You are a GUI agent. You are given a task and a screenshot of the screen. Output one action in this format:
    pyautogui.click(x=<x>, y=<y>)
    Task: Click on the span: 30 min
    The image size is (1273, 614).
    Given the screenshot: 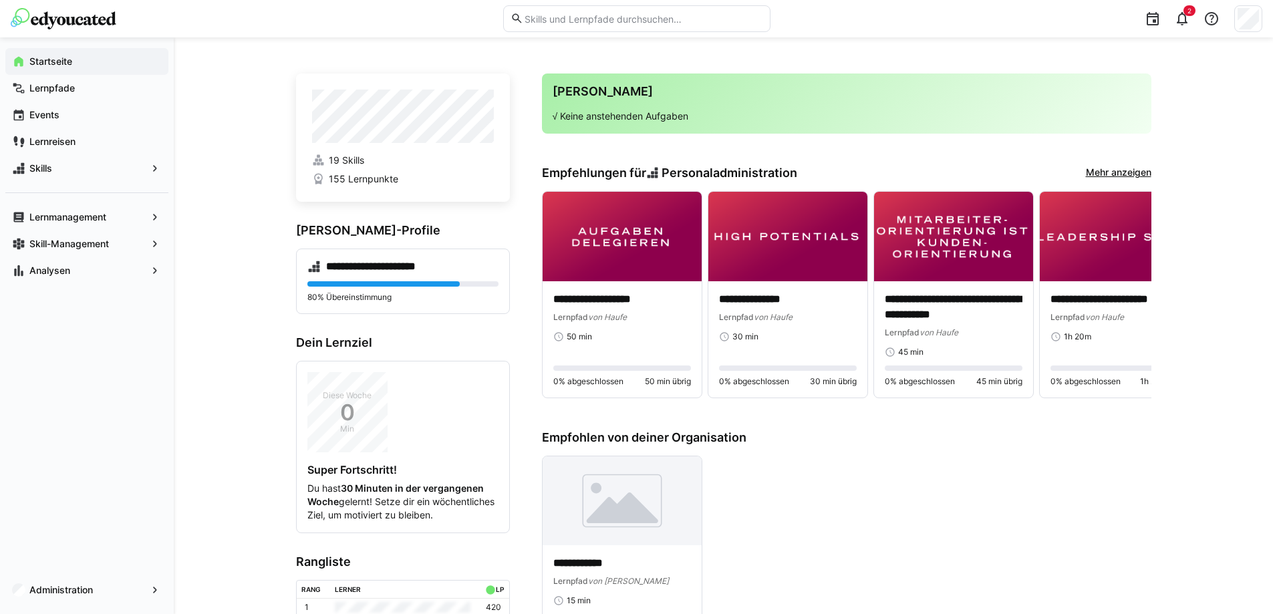 What is the action you would take?
    pyautogui.click(x=745, y=337)
    